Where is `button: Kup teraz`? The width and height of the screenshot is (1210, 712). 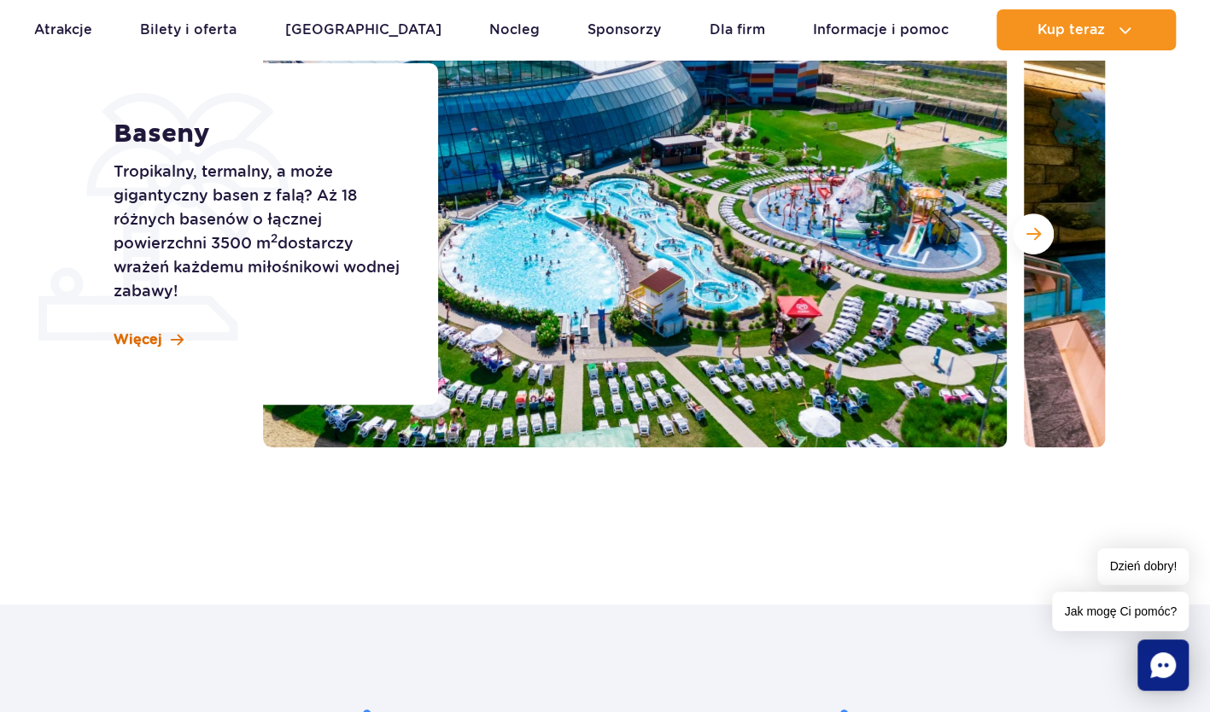
button: Kup teraz is located at coordinates (1086, 30).